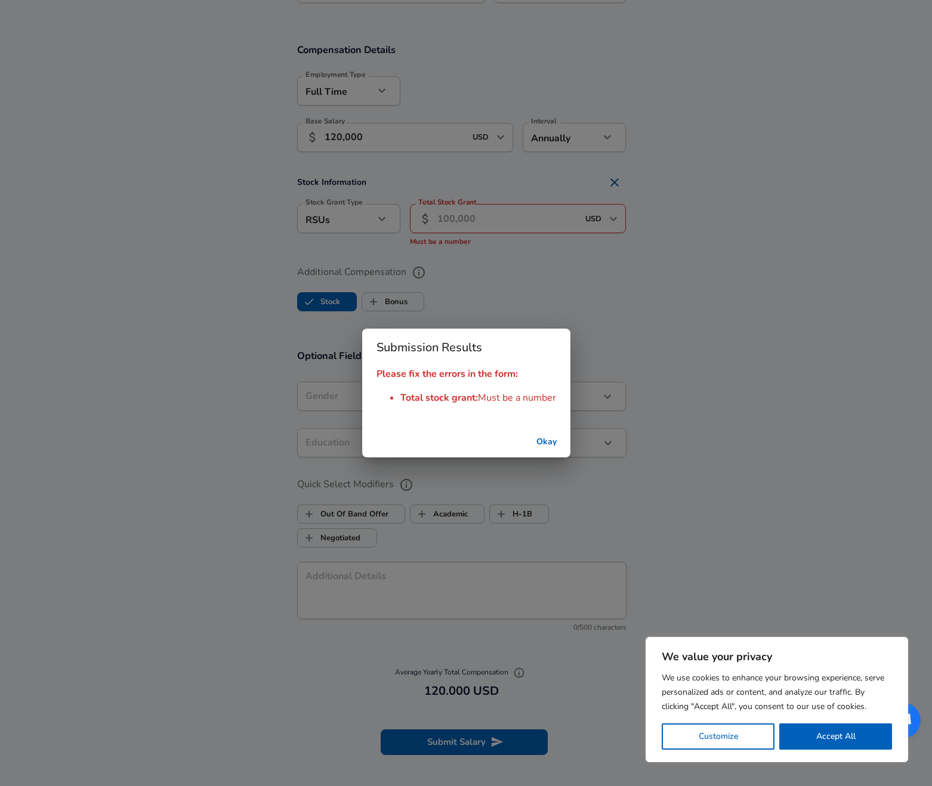 Image resolution: width=932 pixels, height=786 pixels. What do you see at coordinates (777, 692) in the screenshot?
I see `p: We use cookies to enhance your browsing experience, serve personalized ads or content, and analyz...` at bounding box center [777, 692].